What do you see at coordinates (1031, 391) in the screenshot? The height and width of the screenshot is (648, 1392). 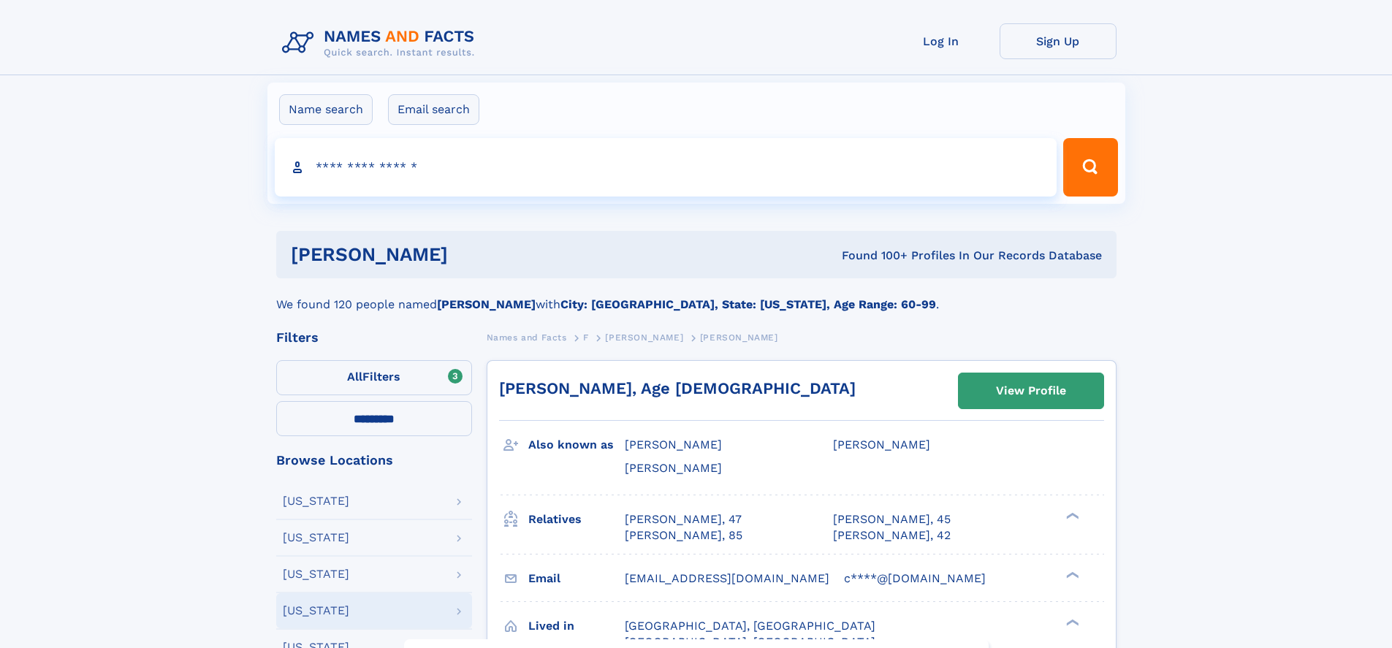 I see `div: View Profile` at bounding box center [1031, 391].